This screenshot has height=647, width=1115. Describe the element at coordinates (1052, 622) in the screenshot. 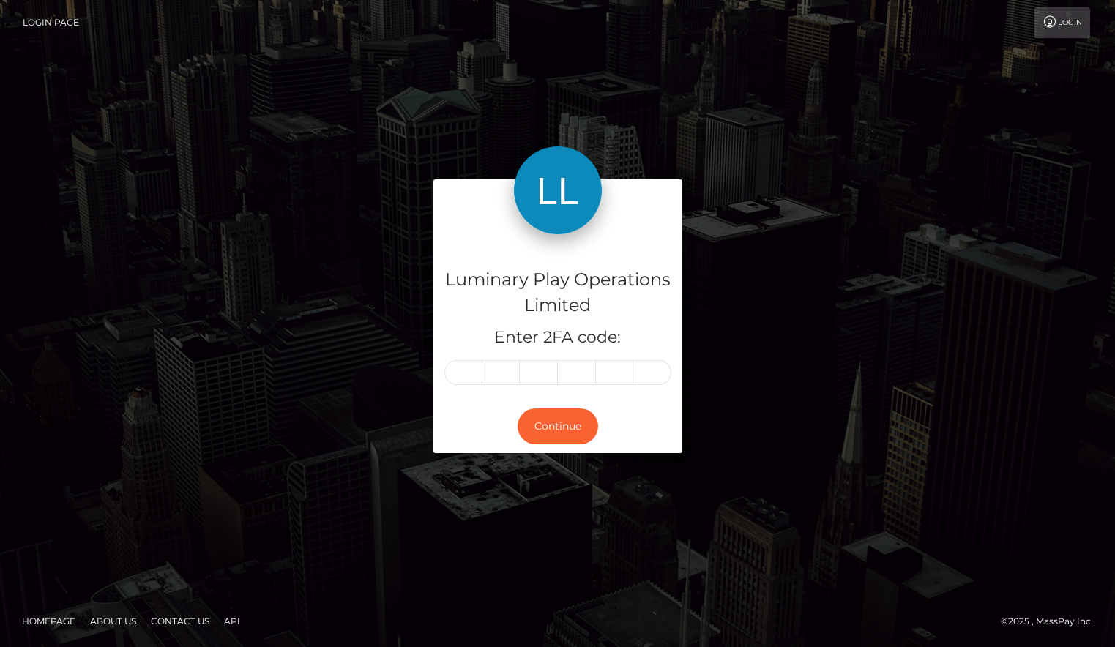

I see `div: © 2025 , MassPay Inc.` at that location.